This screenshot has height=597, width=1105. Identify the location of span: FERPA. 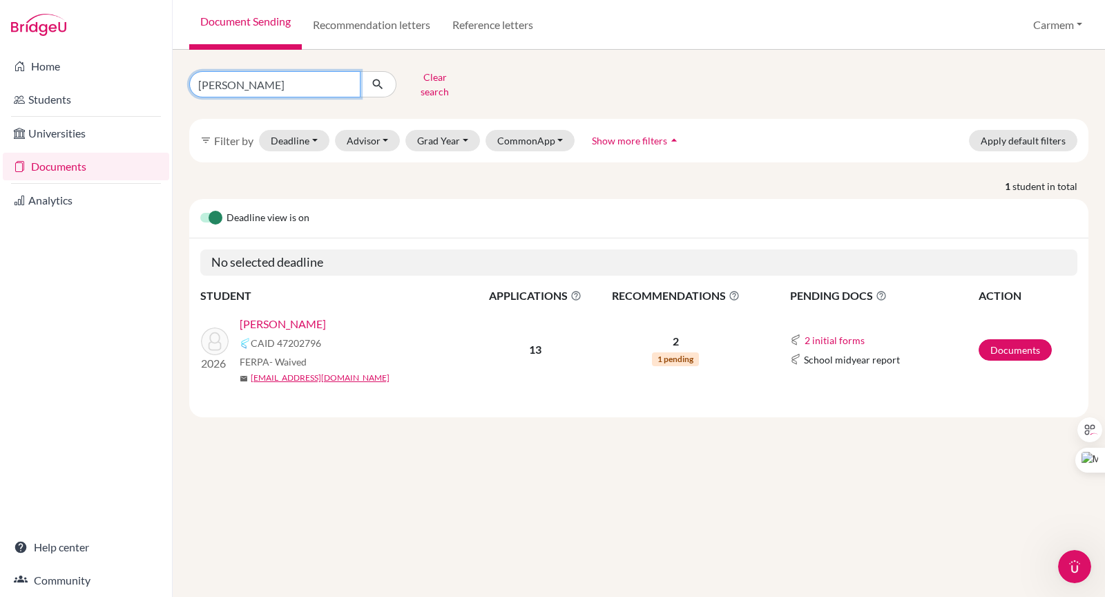
(273, 361).